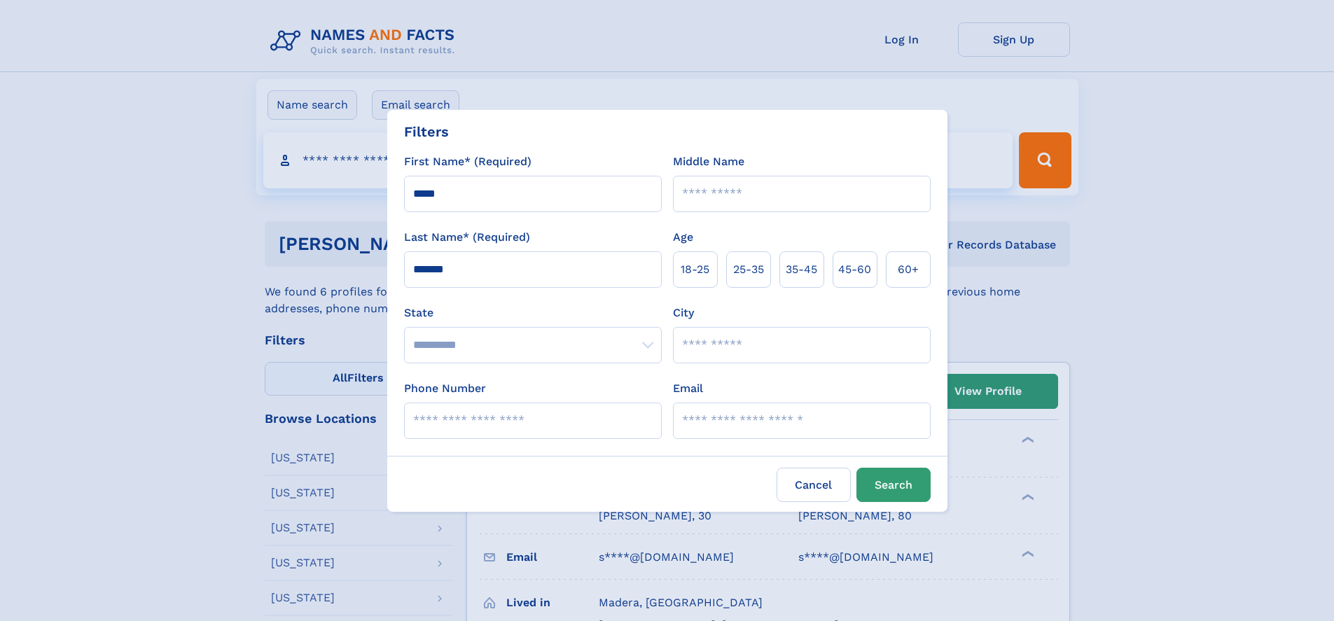 The image size is (1334, 621). I want to click on label: Middle Name, so click(709, 162).